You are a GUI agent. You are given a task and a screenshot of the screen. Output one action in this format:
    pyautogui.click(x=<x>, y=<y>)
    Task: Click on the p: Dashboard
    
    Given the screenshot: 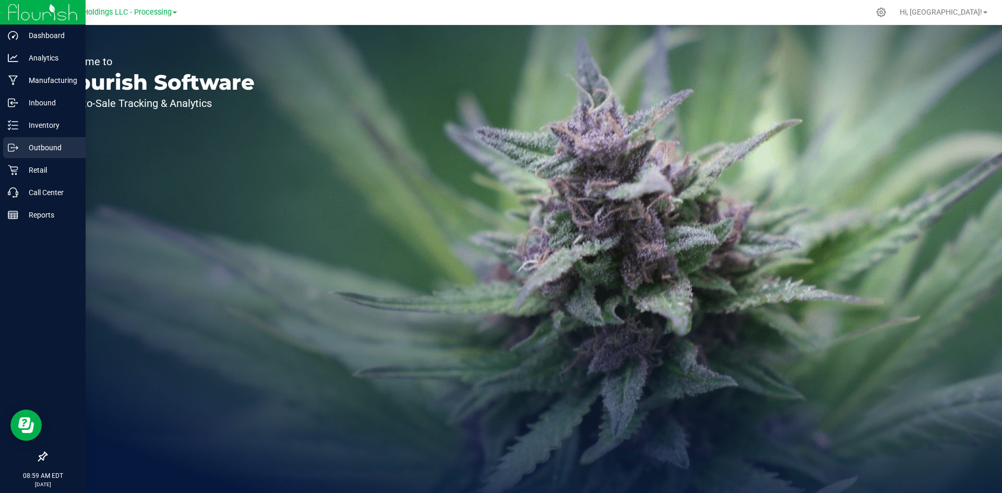 What is the action you would take?
    pyautogui.click(x=50, y=35)
    